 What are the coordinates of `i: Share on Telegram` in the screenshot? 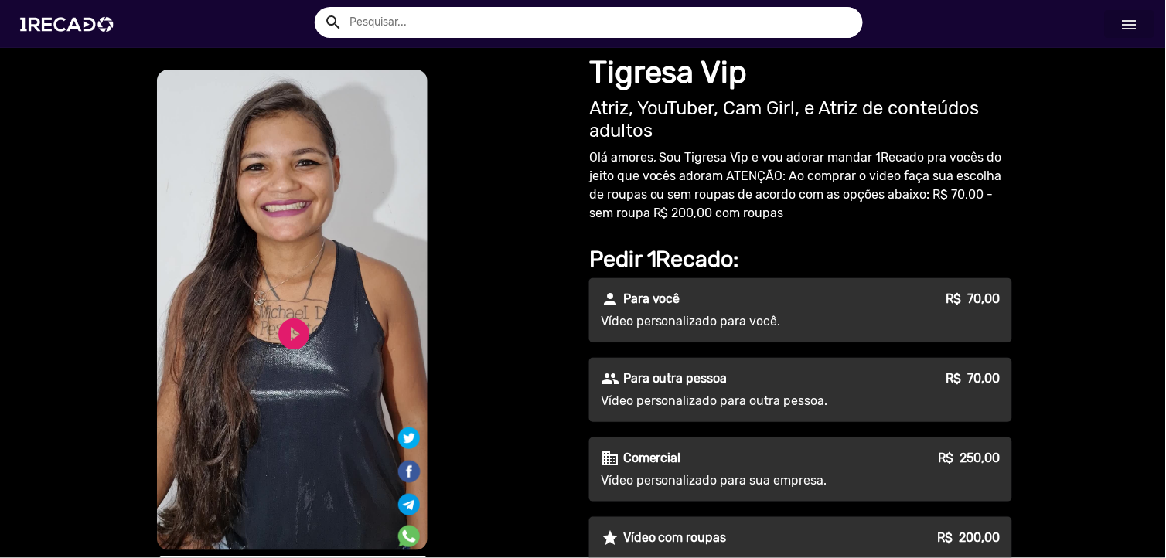 It's located at (409, 499).